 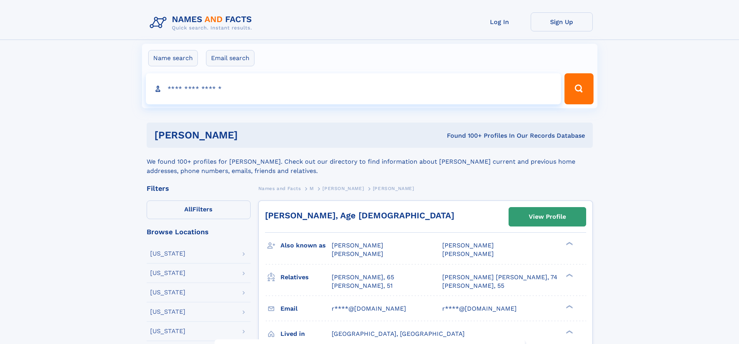 I want to click on div: Found 100+ Profiles In Our Records Database, so click(x=464, y=136).